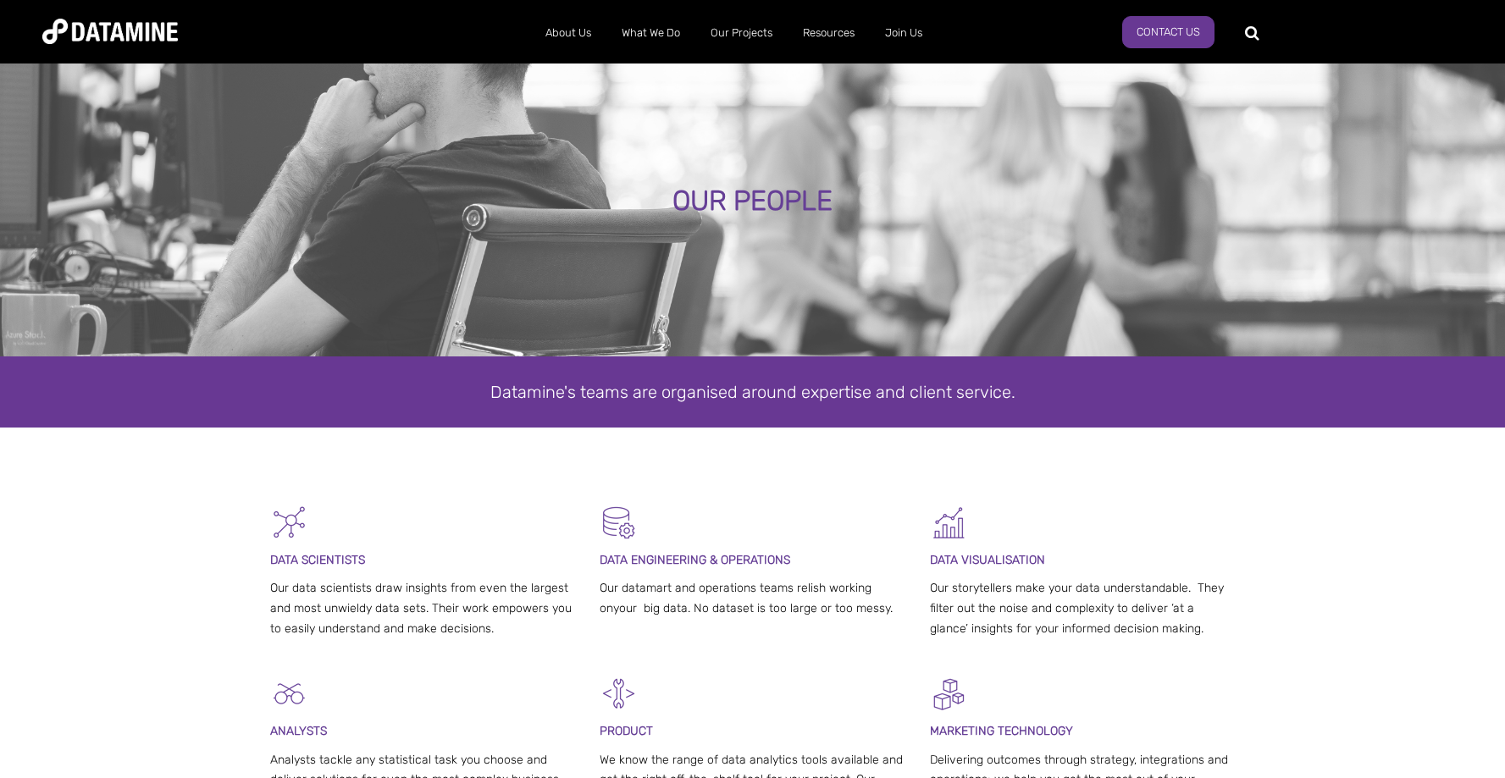  Describe the element at coordinates (318, 560) in the screenshot. I see `span: DATA SCIENTISTS` at that location.